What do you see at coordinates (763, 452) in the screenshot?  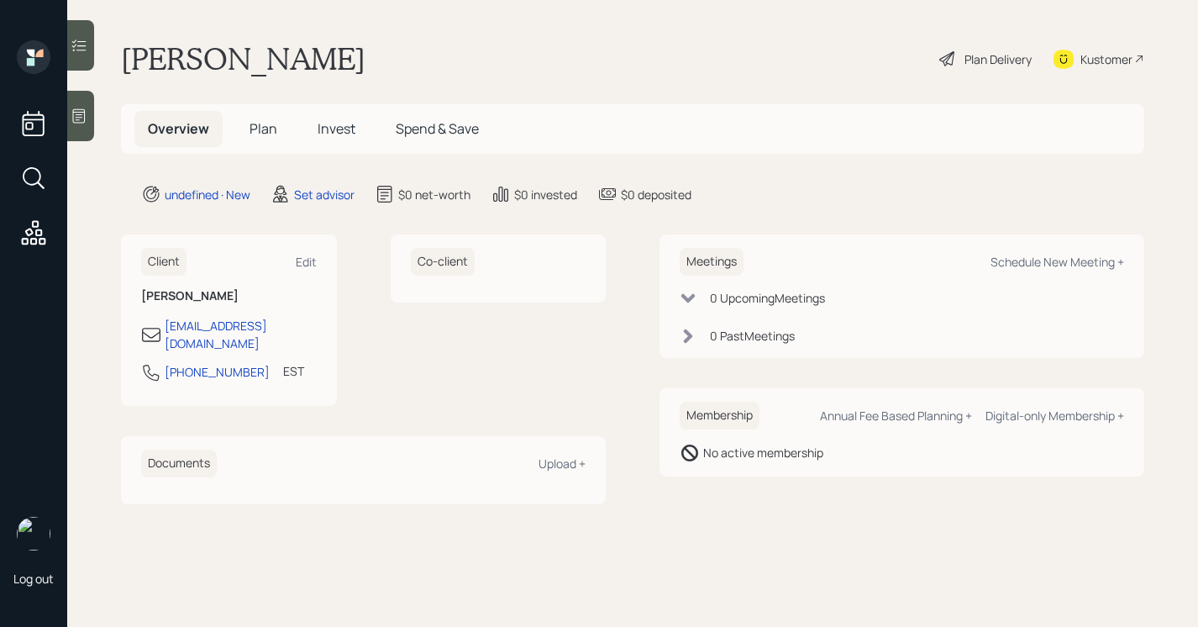 I see `div: No active membership` at bounding box center [763, 452].